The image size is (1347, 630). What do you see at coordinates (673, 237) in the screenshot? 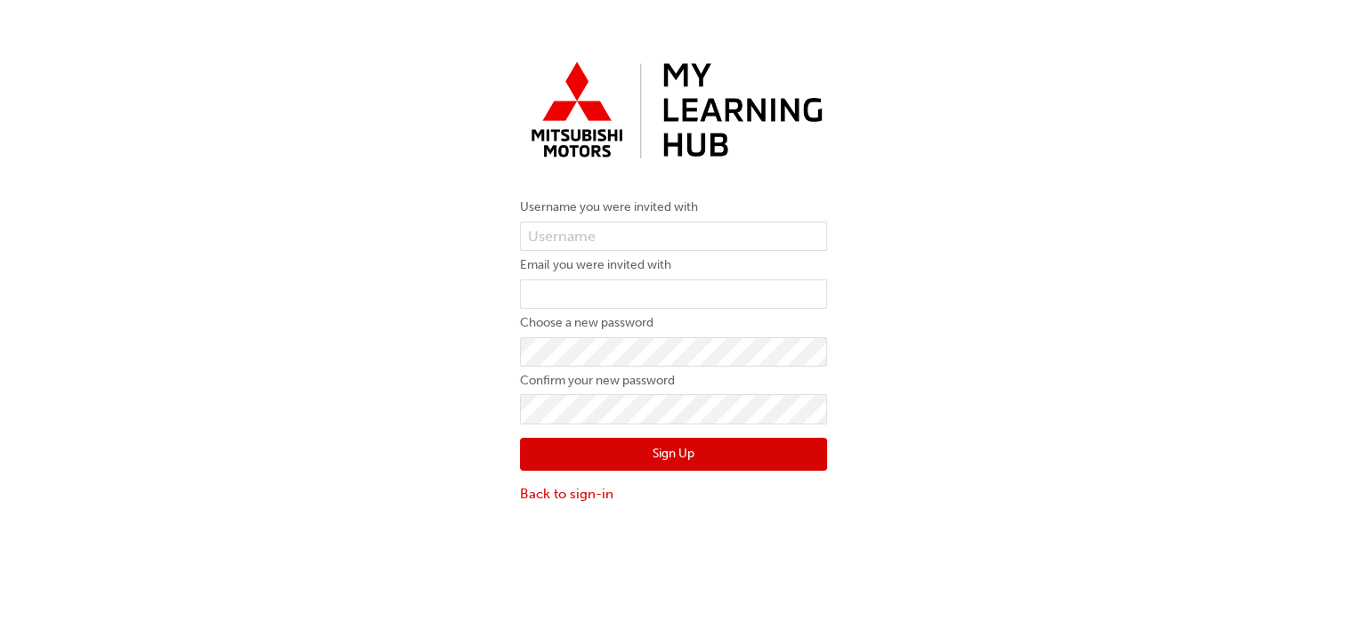
I see `input: Username` at bounding box center [673, 237].